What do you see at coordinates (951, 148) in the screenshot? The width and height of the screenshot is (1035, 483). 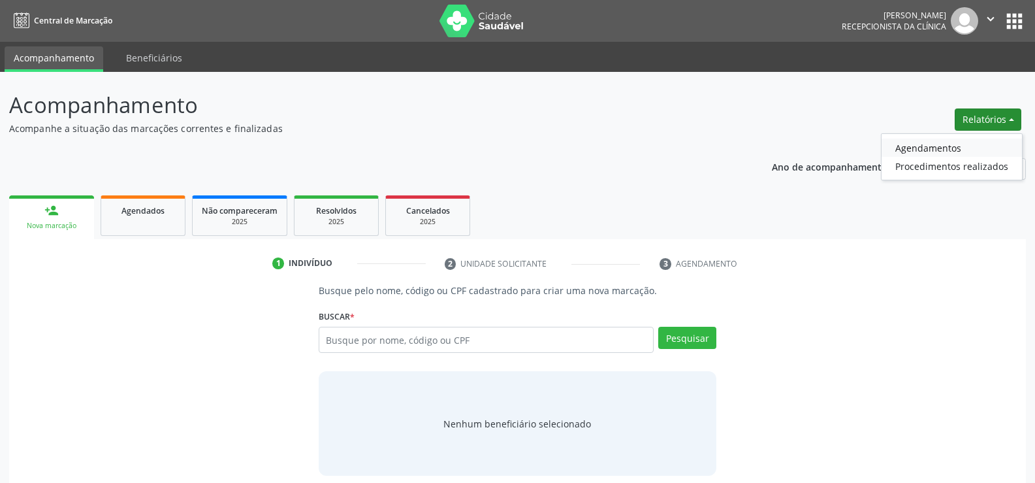 I see `a: Agendamentos` at bounding box center [951, 148].